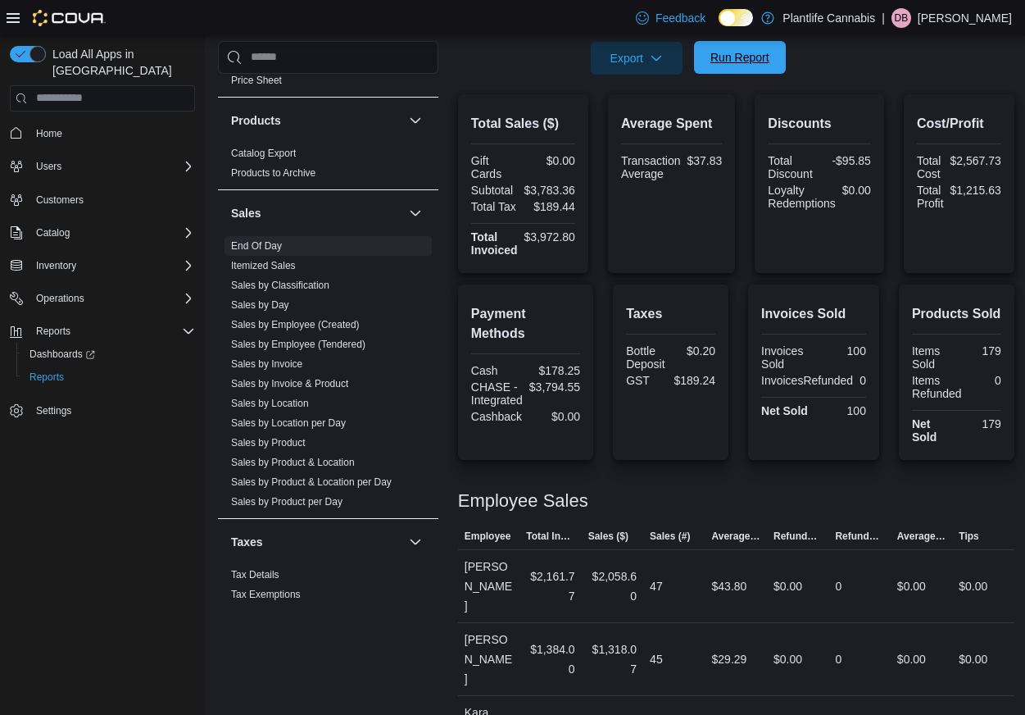 The image size is (1025, 715). Describe the element at coordinates (550, 536) in the screenshot. I see `span: Total Invoiced` at that location.